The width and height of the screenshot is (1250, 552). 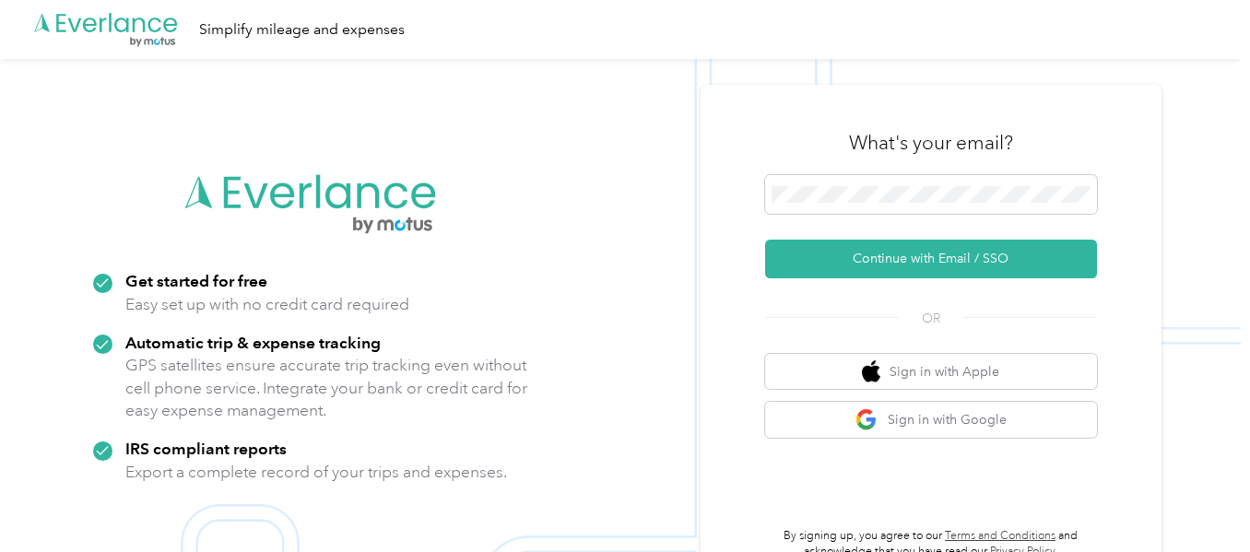 What do you see at coordinates (301, 29) in the screenshot?
I see `div: Simplify mileage and expenses` at bounding box center [301, 29].